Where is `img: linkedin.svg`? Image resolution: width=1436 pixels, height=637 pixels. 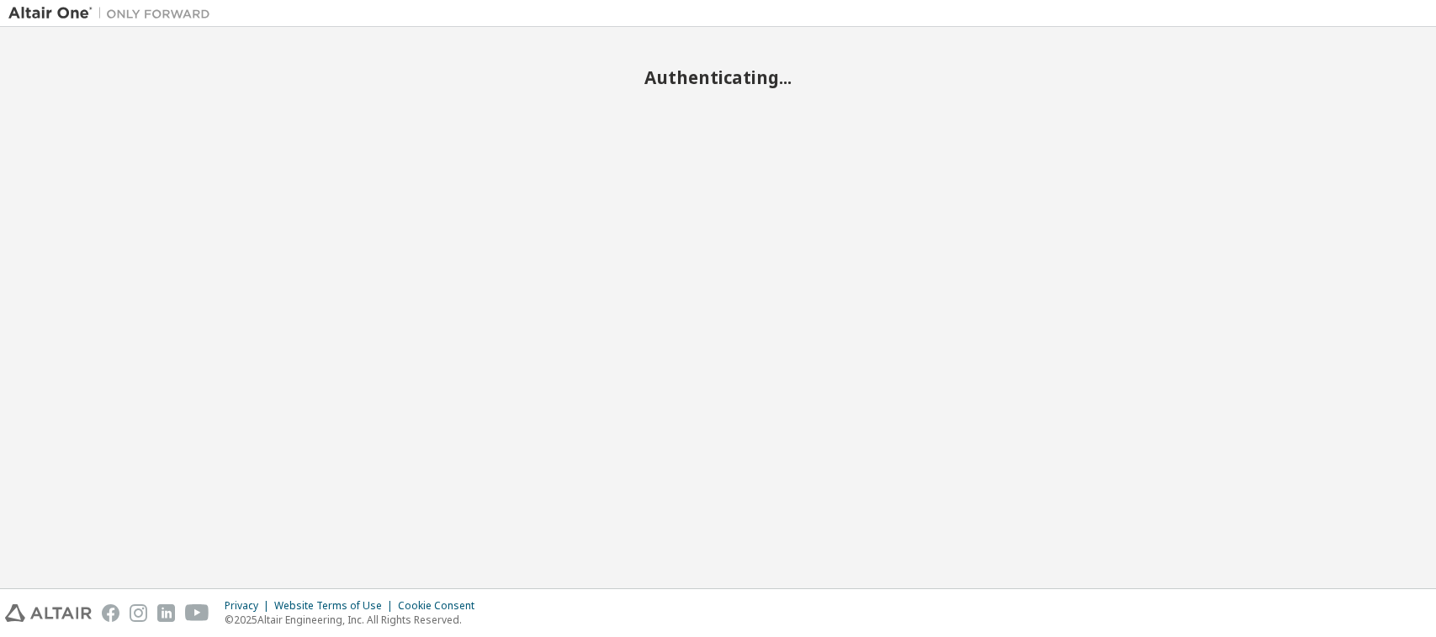
img: linkedin.svg is located at coordinates (166, 613).